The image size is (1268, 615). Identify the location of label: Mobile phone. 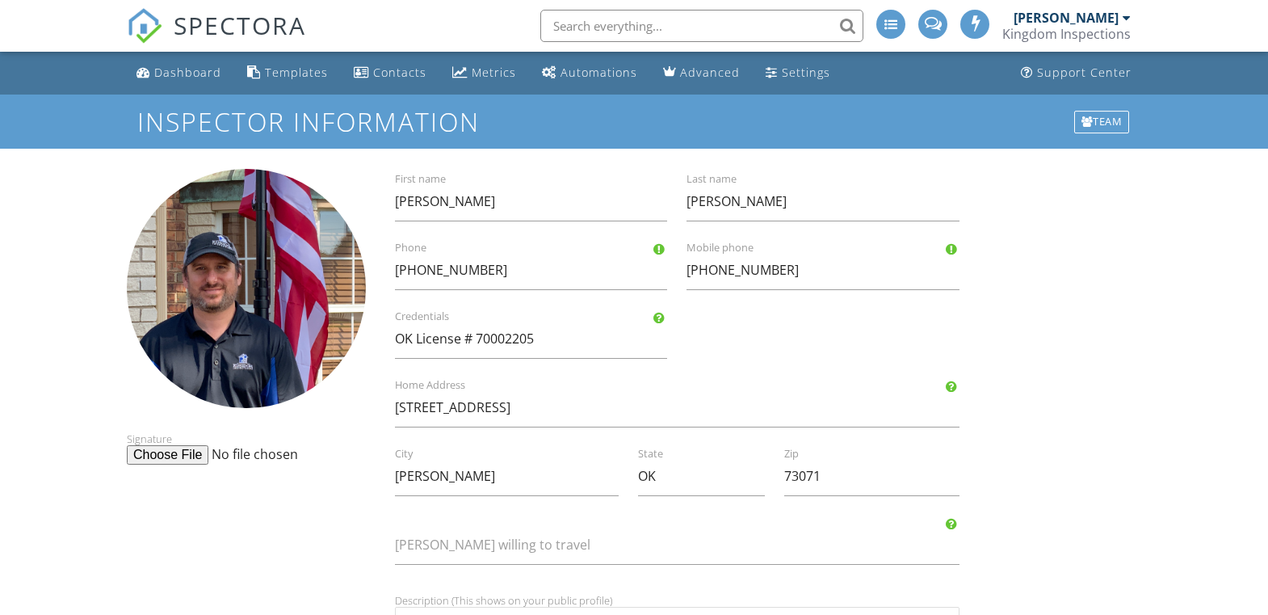
(832, 248).